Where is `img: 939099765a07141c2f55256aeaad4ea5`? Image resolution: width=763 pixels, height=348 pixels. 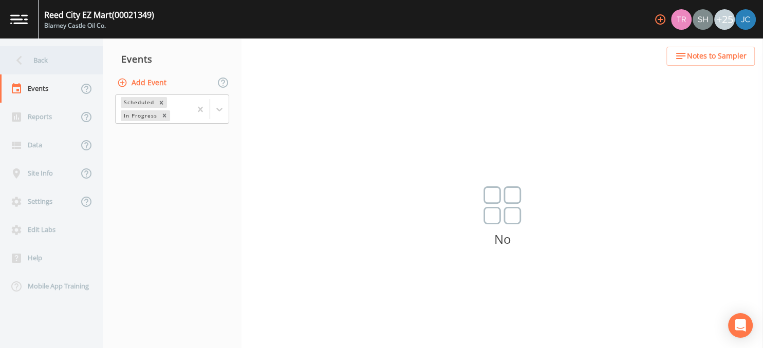
img: 939099765a07141c2f55256aeaad4ea5 is located at coordinates (681, 20).